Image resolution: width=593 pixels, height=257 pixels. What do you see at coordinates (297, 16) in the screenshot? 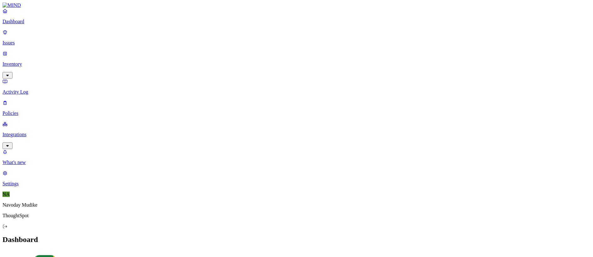
I see `a: Dashboard` at bounding box center [297, 16].